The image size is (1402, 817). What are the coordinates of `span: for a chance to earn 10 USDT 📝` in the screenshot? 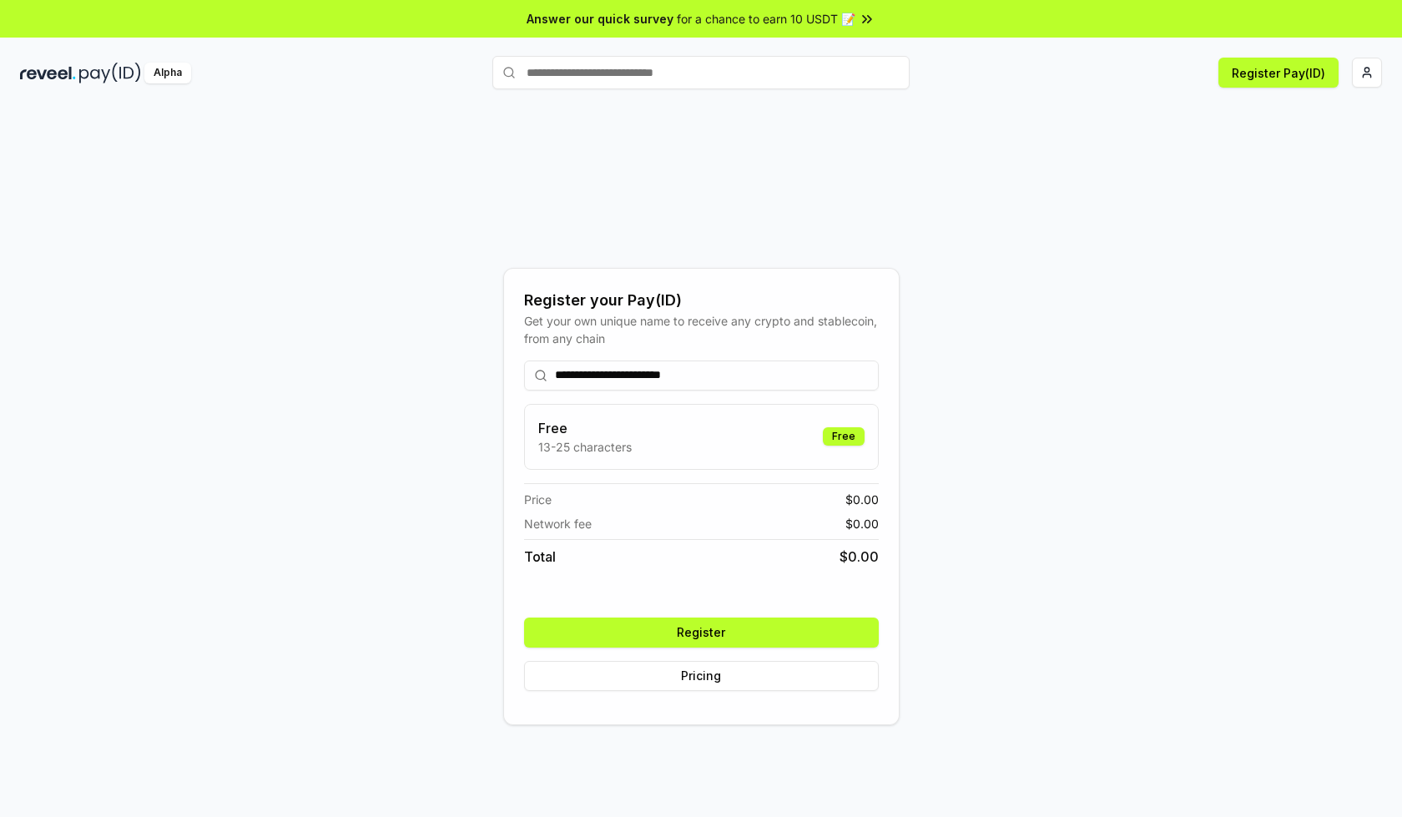 It's located at (766, 18).